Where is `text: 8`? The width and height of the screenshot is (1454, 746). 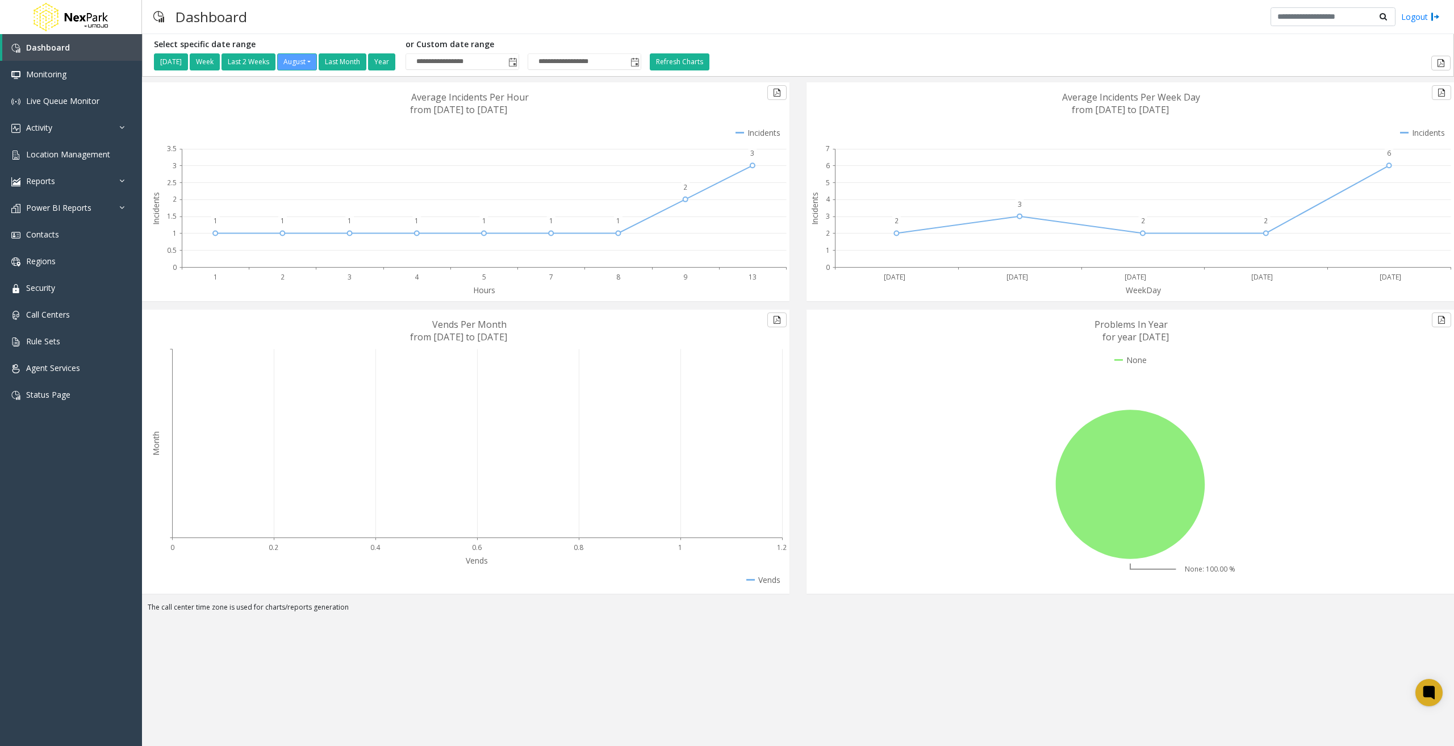
text: 8 is located at coordinates (618, 277).